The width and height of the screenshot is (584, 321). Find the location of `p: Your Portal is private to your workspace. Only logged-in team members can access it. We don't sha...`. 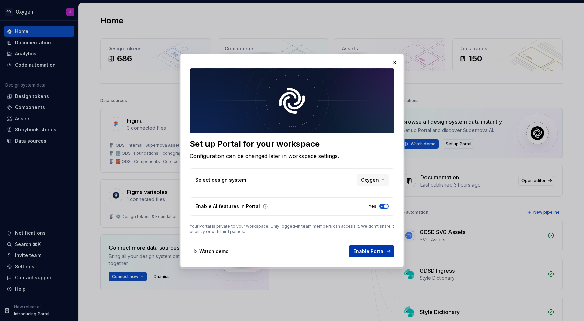

p: Your Portal is private to your workspace. Only logged-in team members can access it. We don't sha... is located at coordinates (292, 229).